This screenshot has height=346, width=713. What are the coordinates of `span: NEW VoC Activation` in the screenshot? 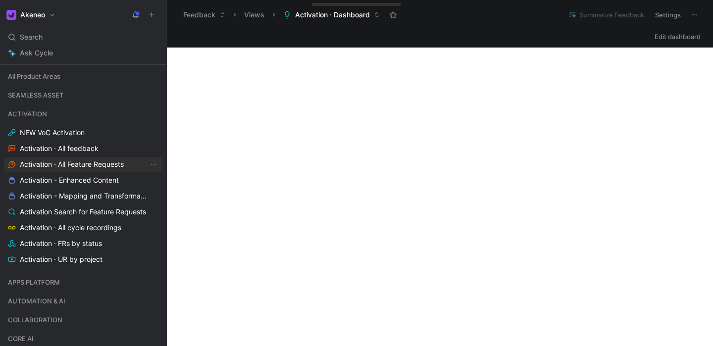 It's located at (52, 133).